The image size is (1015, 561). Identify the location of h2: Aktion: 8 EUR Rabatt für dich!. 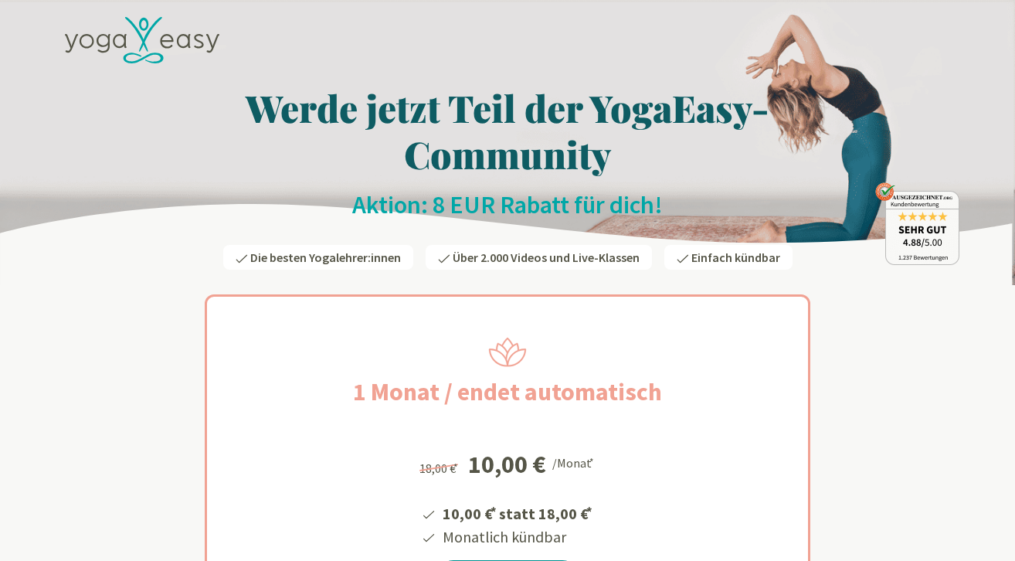
(508, 205).